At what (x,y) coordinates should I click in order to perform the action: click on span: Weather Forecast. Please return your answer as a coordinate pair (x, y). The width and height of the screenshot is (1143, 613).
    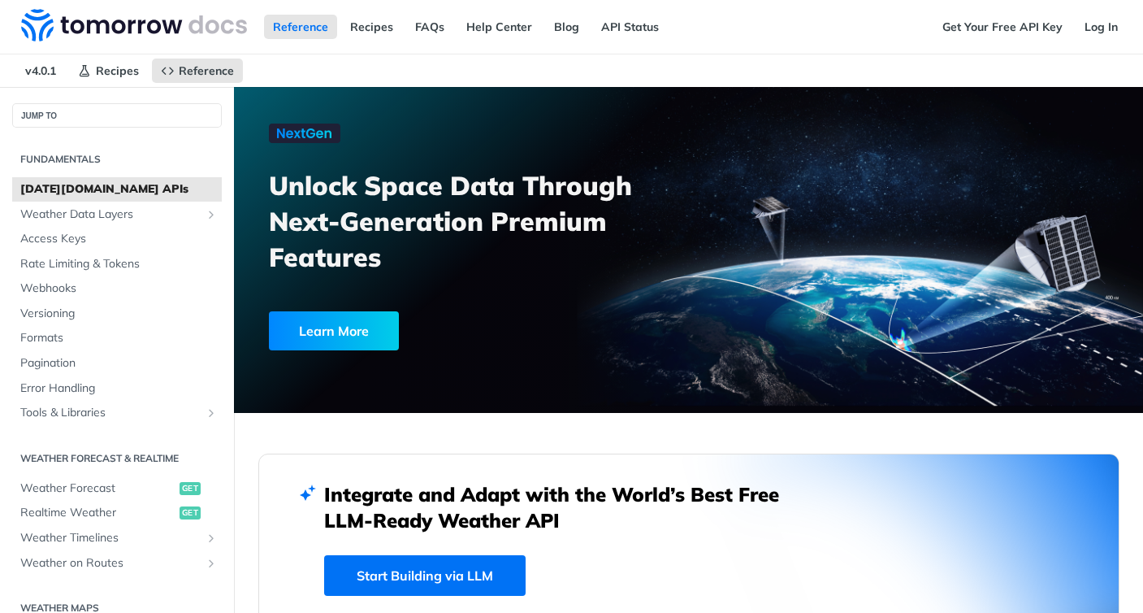
    Looking at the image, I should click on (97, 488).